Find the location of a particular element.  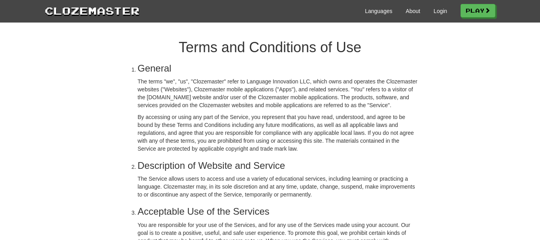

p: The terms "we", "us", "Clozemaster" refer to Language Innovation LLC, which owns and operates the... is located at coordinates (278, 93).